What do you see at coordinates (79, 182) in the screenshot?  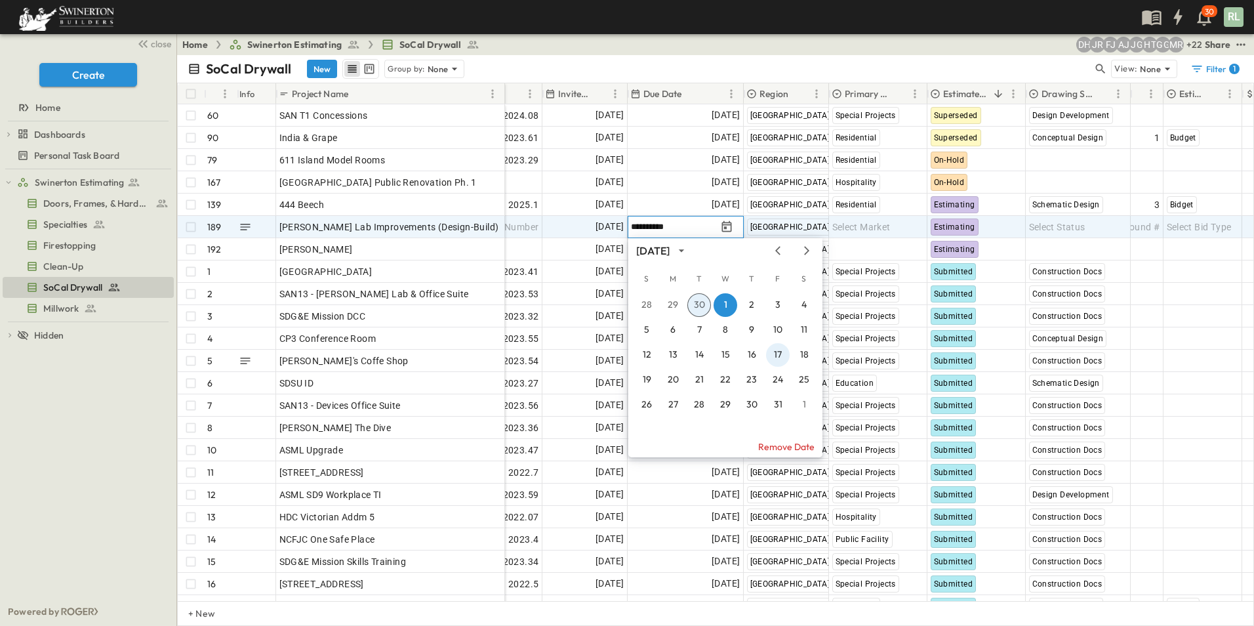 I see `span: Swinerton Estimating` at bounding box center [79, 182].